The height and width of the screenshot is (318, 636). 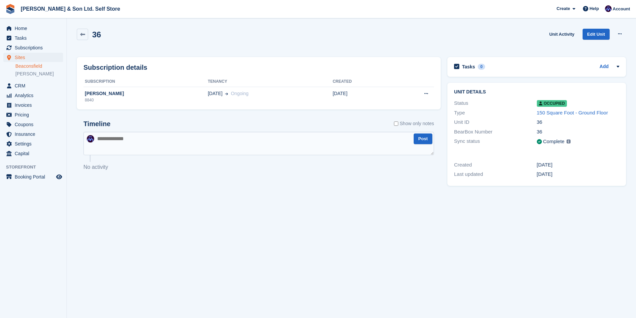 What do you see at coordinates (35, 105) in the screenshot?
I see `span: Invoices` at bounding box center [35, 105].